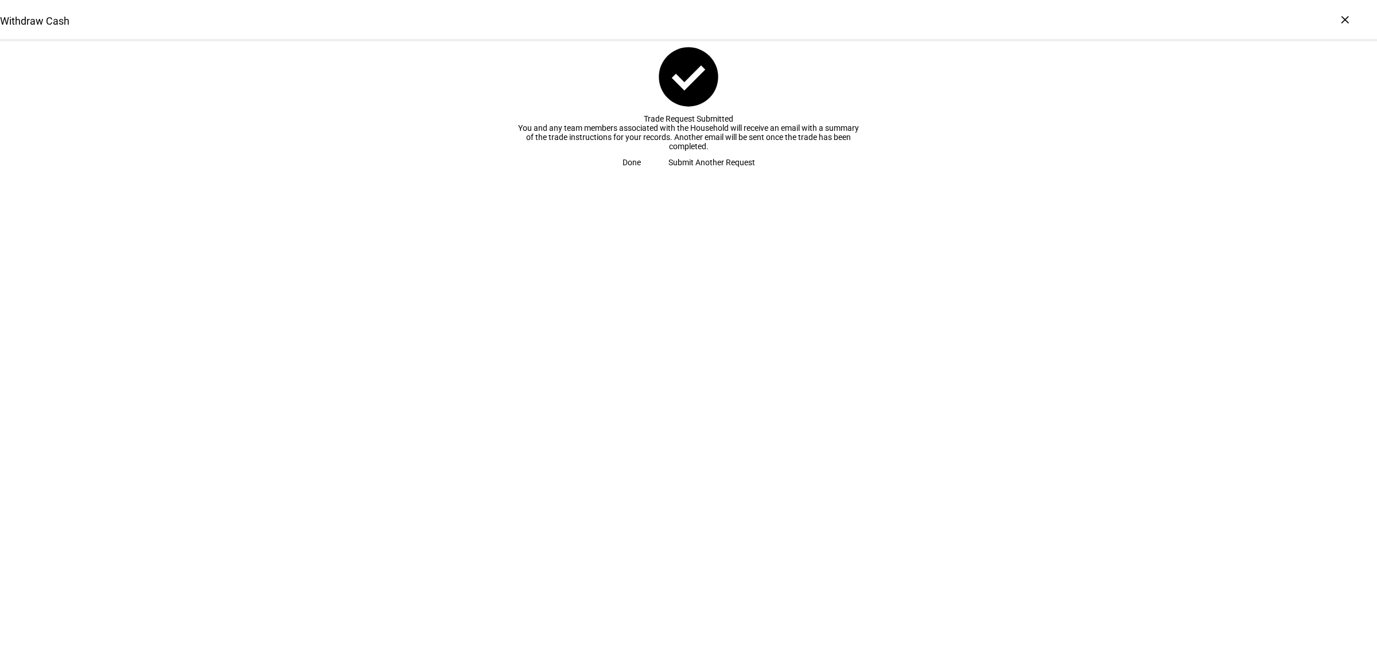 Image resolution: width=1377 pixels, height=653 pixels. I want to click on button: Submit Another Request, so click(711, 162).